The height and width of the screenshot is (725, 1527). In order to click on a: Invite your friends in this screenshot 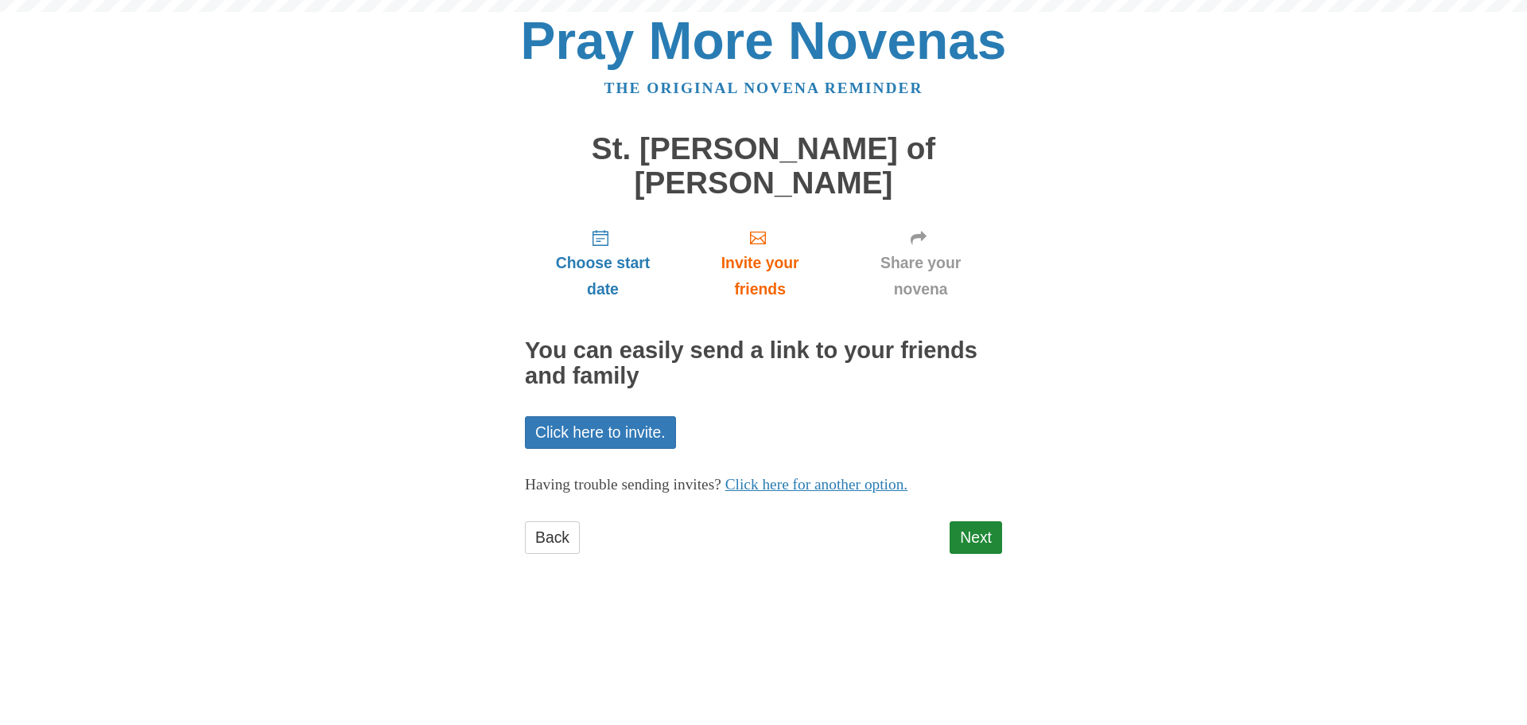, I will do `click(760, 263)`.